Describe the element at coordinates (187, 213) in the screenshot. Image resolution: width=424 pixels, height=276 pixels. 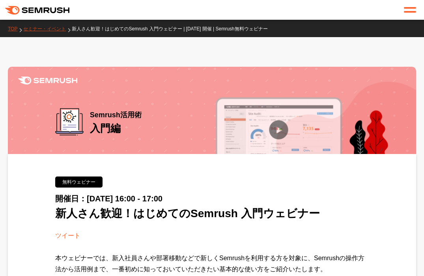
I see `span: 新人さん歓迎！はじめてのSemrush 入門ウェビナー` at that location.